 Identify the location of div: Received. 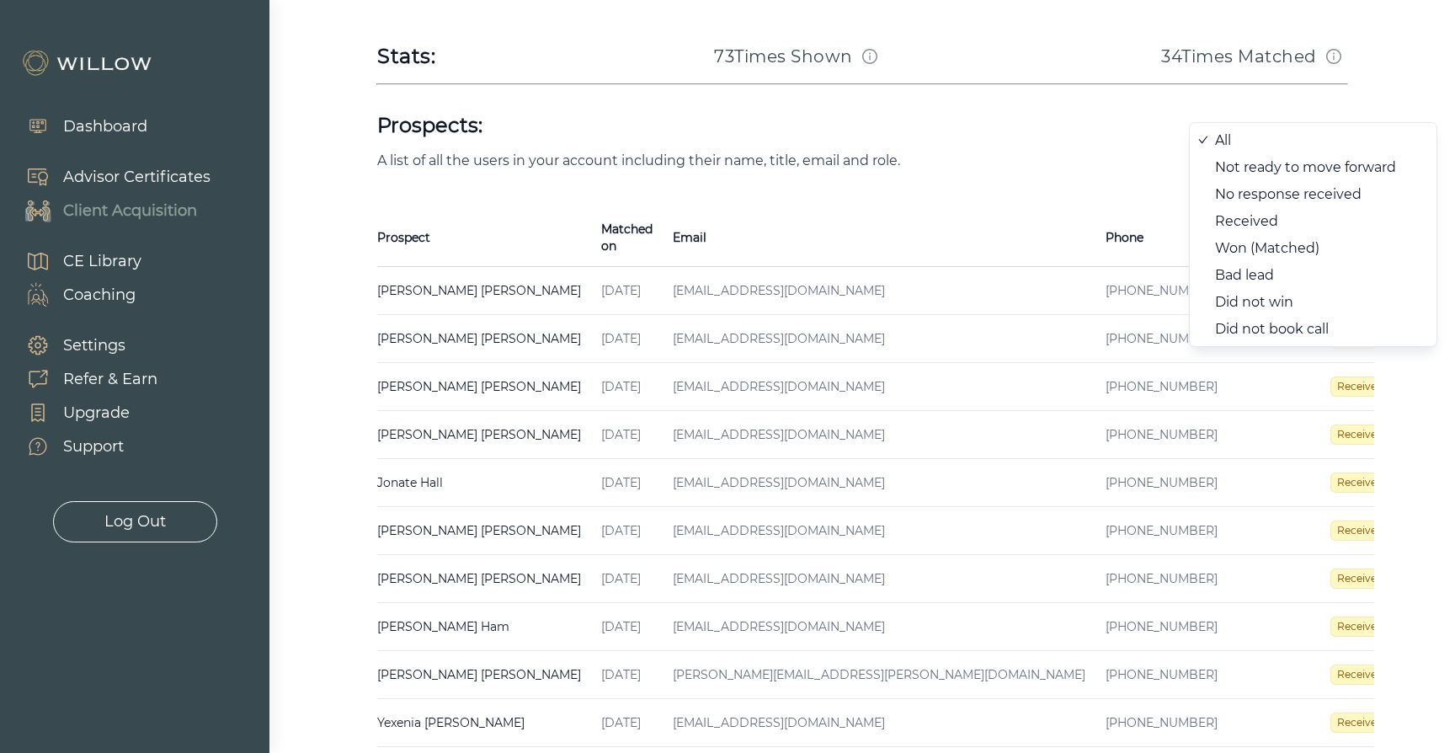
(1305, 221).